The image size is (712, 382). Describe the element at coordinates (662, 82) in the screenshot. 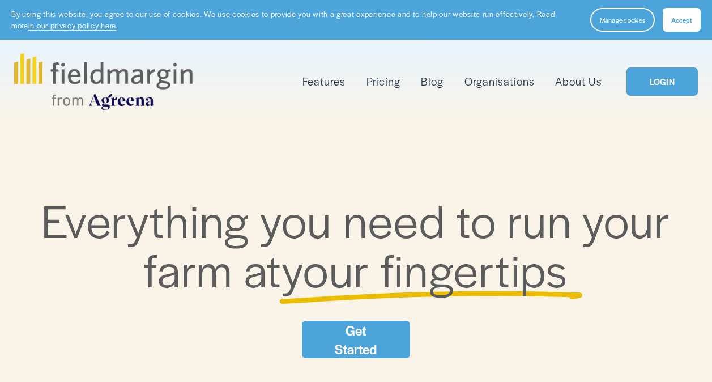

I see `a: LOGIN` at that location.